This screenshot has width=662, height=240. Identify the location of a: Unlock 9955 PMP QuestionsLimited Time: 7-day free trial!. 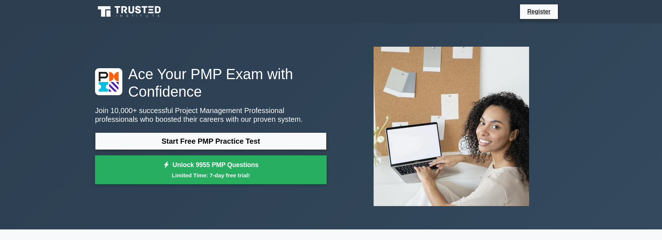
(211, 170).